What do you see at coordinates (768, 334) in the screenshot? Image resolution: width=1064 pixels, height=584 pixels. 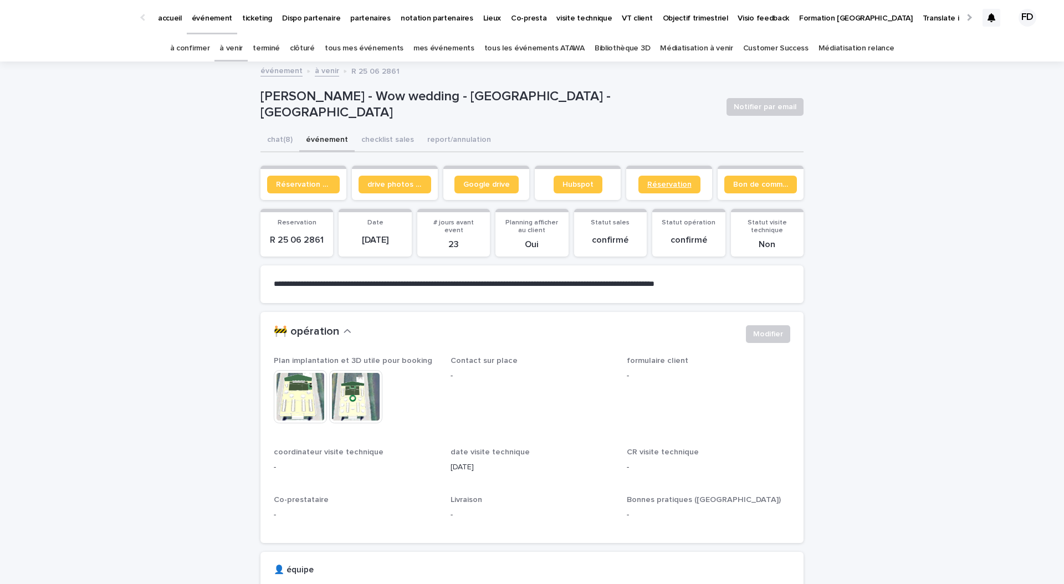 I see `span: Modifier` at bounding box center [768, 334].